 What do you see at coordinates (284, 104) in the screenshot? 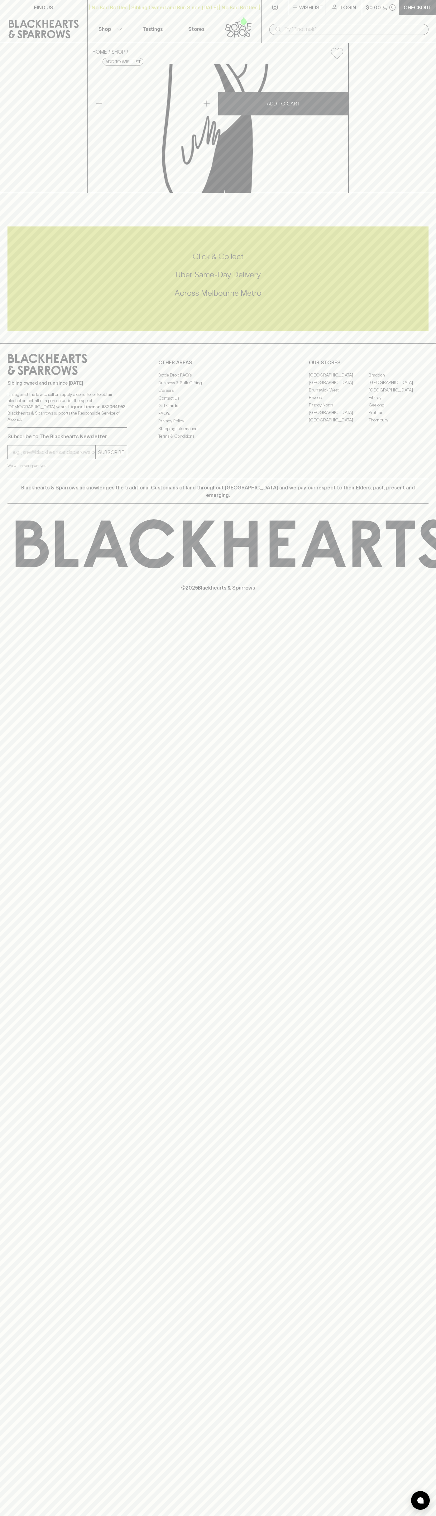
I see `p: ADD TO CART` at bounding box center [284, 104].